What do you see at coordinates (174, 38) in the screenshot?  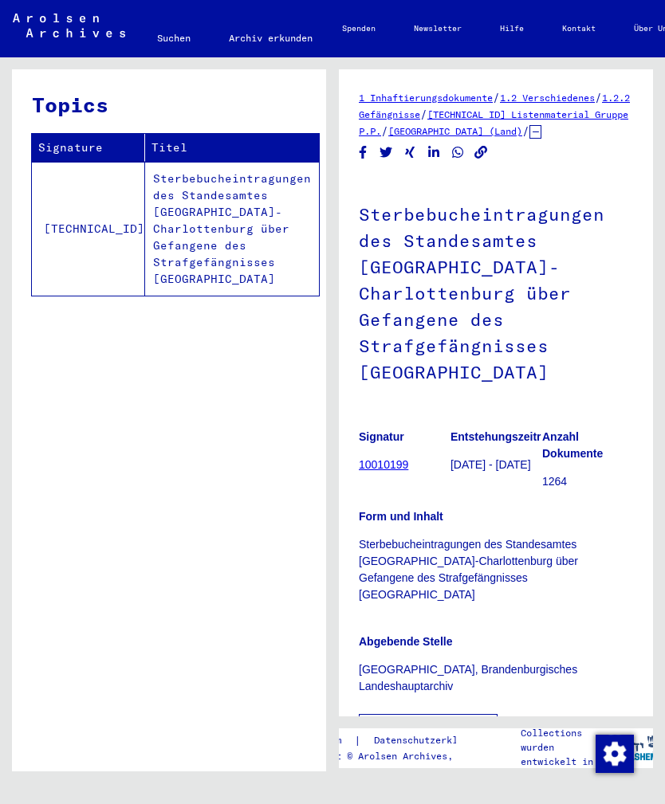 I see `a: Suchen` at bounding box center [174, 38].